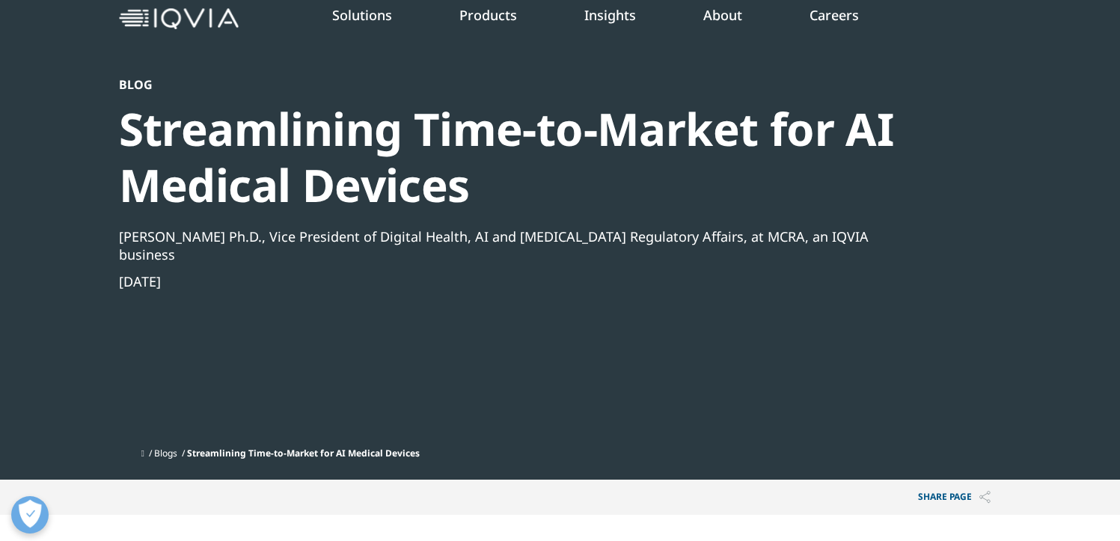 The width and height of the screenshot is (1120, 541). Describe the element at coordinates (303, 453) in the screenshot. I see `span: Streamlining Time-to-Market for AI Medical Devices` at that location.